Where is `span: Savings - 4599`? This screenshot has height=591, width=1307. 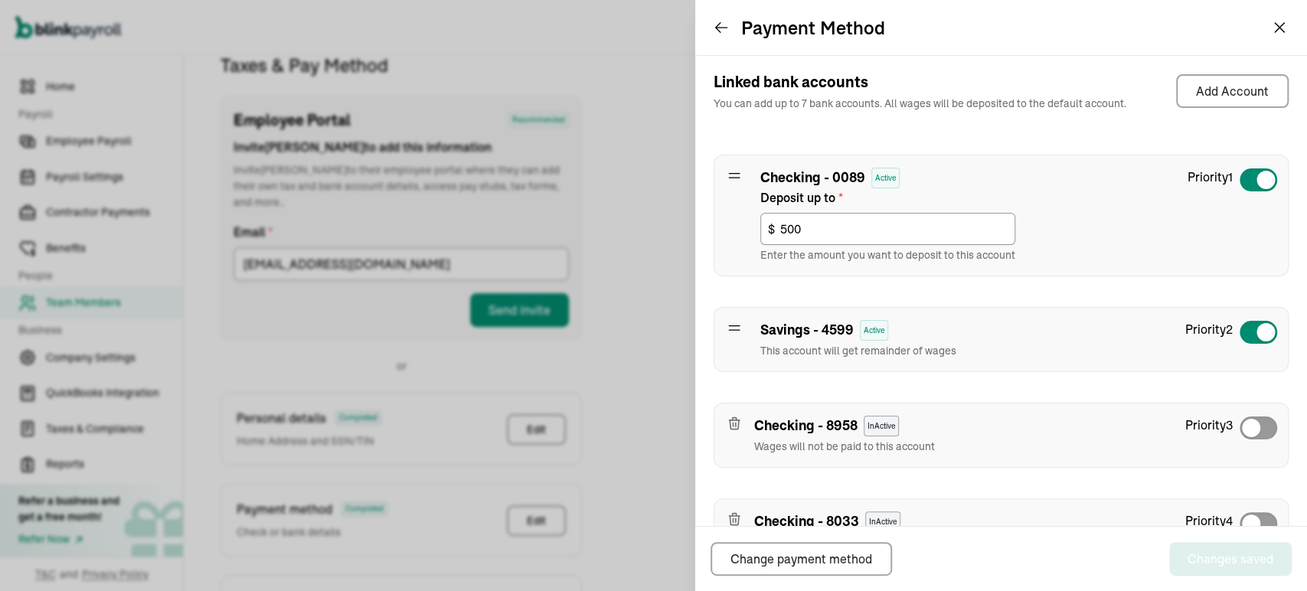
span: Savings - 4599 is located at coordinates (807, 330).